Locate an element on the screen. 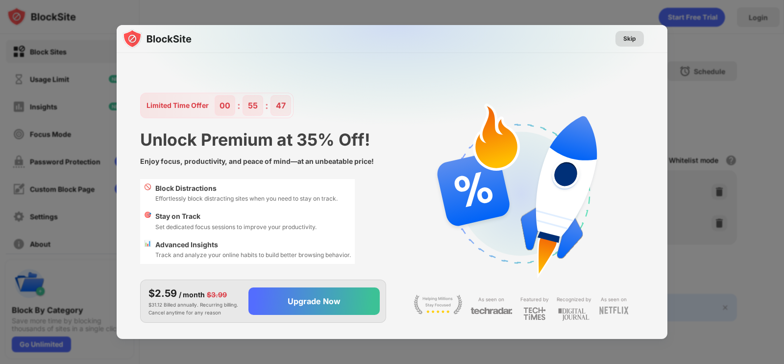 The height and width of the screenshot is (364, 784). div: Track and analyze your online habits to build better browsing behavior. is located at coordinates (253, 254).